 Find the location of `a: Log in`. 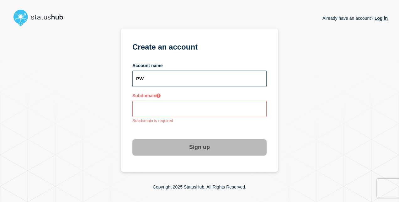

a: Log in is located at coordinates (380, 18).